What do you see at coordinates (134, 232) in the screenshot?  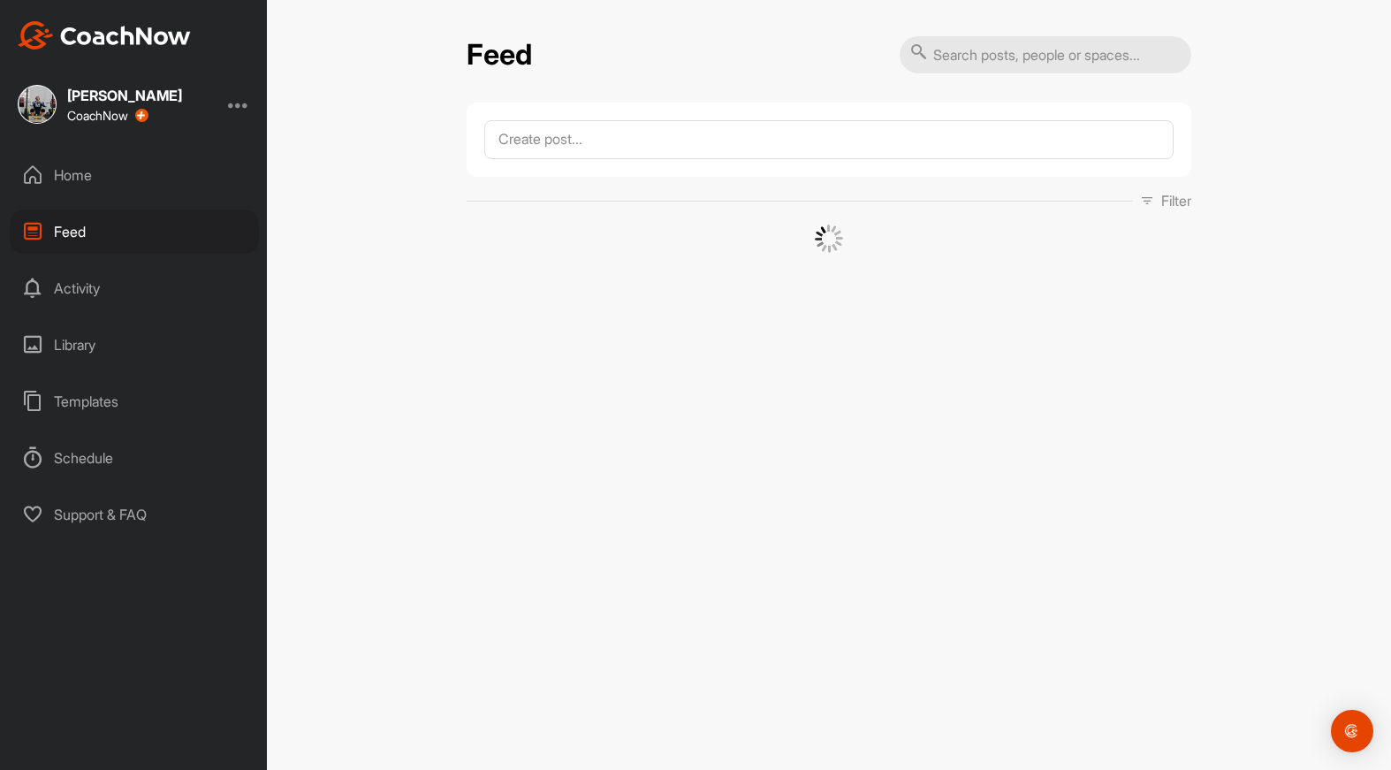 I see `div: Feed` at bounding box center [134, 232].